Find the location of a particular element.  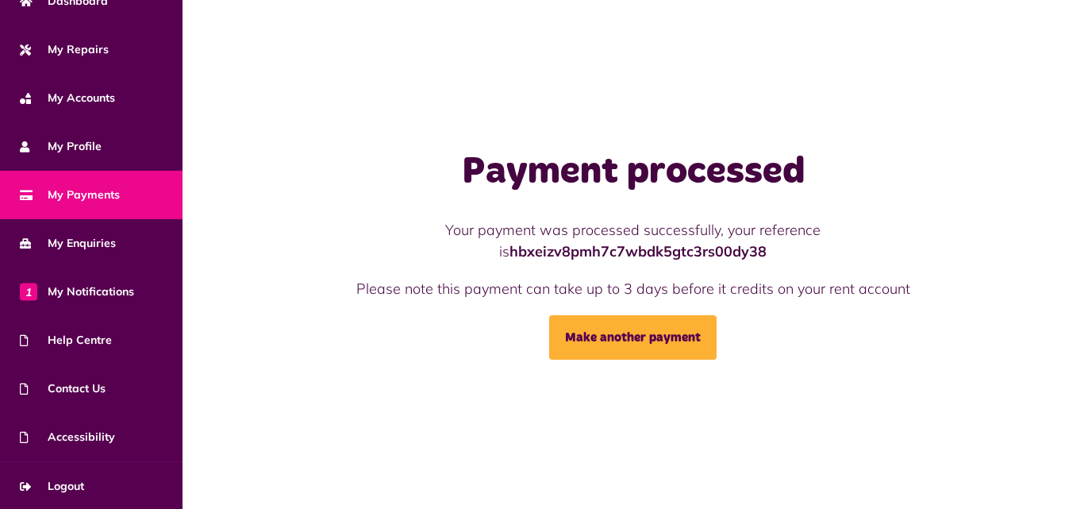

a: Make another payment is located at coordinates (632, 337).